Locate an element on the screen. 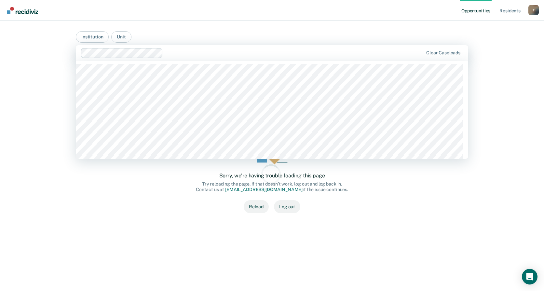 Image resolution: width=544 pixels, height=291 pixels. div: Clear caseloads is located at coordinates (443, 53).